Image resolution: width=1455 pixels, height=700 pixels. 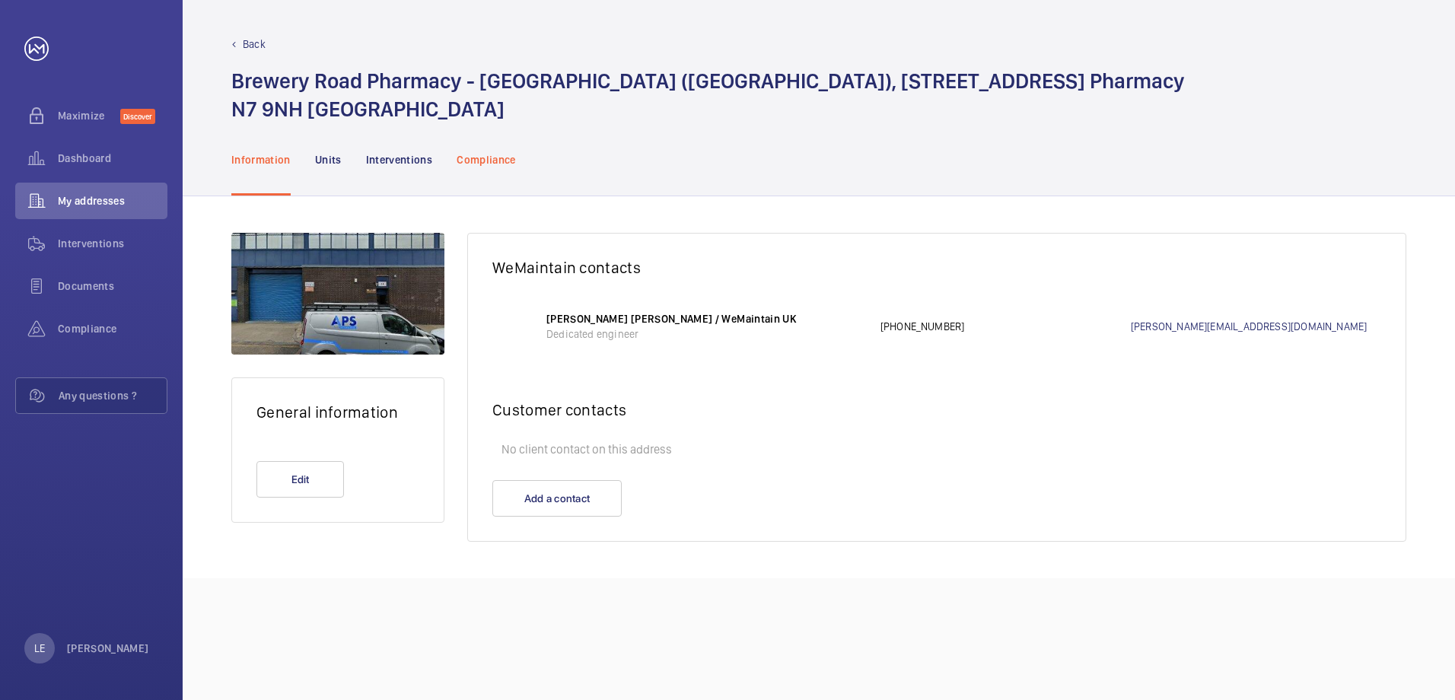 I want to click on p: Interventions, so click(x=399, y=160).